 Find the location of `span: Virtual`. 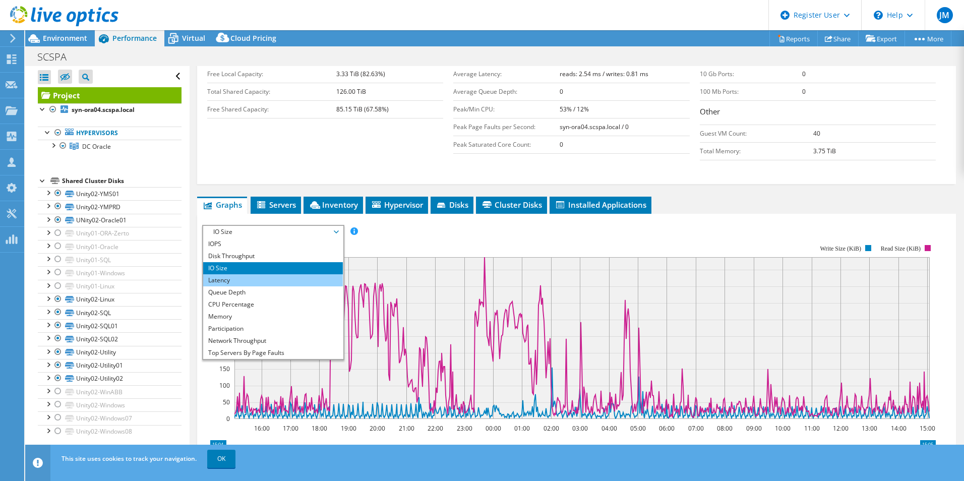

span: Virtual is located at coordinates (194, 38).